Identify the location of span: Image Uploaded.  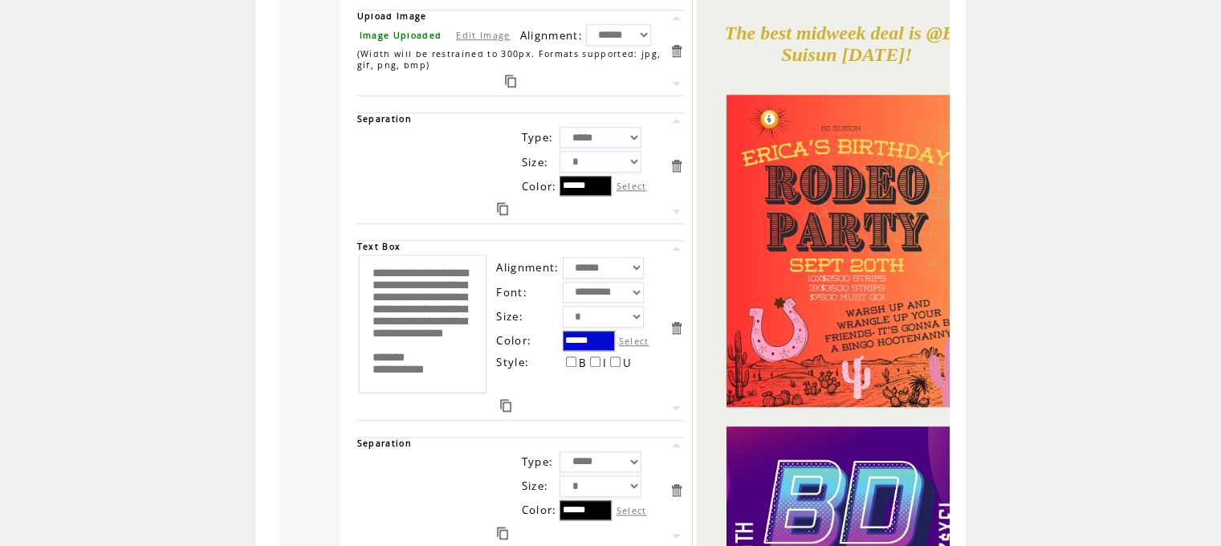
(400, 35).